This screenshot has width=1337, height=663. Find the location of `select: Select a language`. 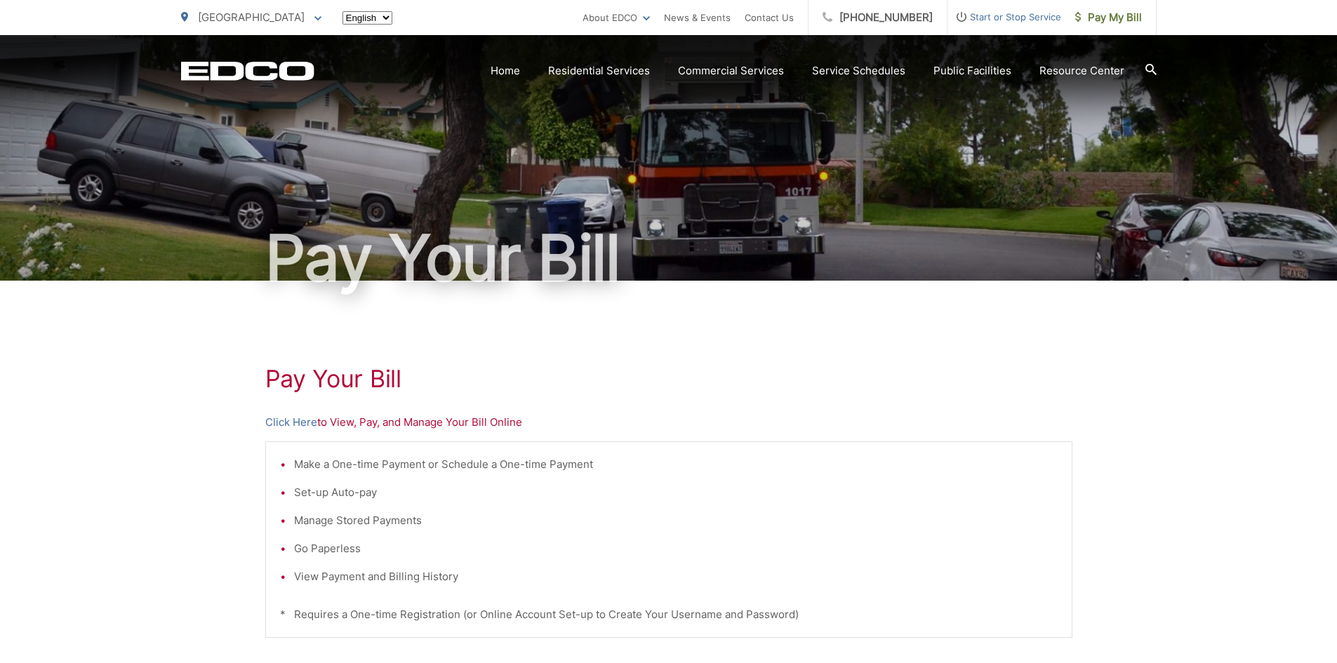

select: Select a language is located at coordinates (367, 18).